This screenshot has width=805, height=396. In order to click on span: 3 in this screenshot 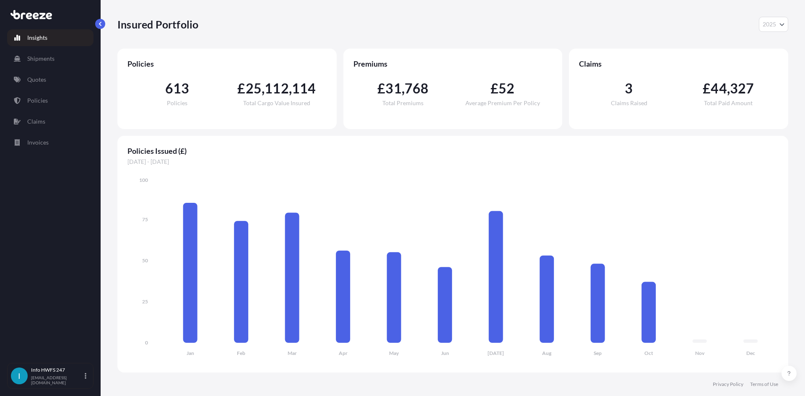, I will do `click(629, 88)`.